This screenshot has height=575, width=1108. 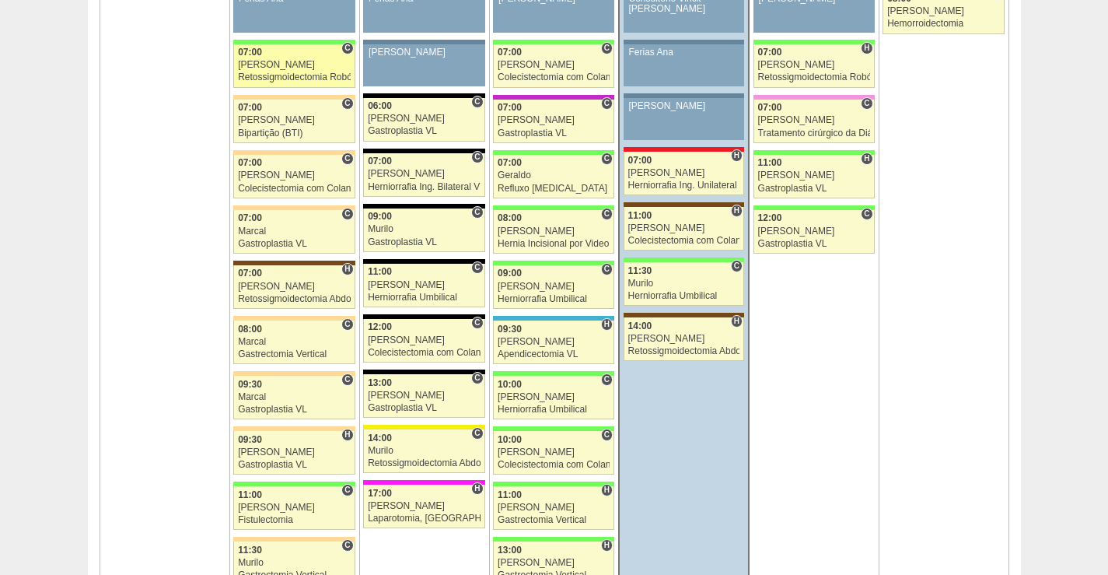 What do you see at coordinates (379, 493) in the screenshot?
I see `span: 17:00` at bounding box center [379, 493].